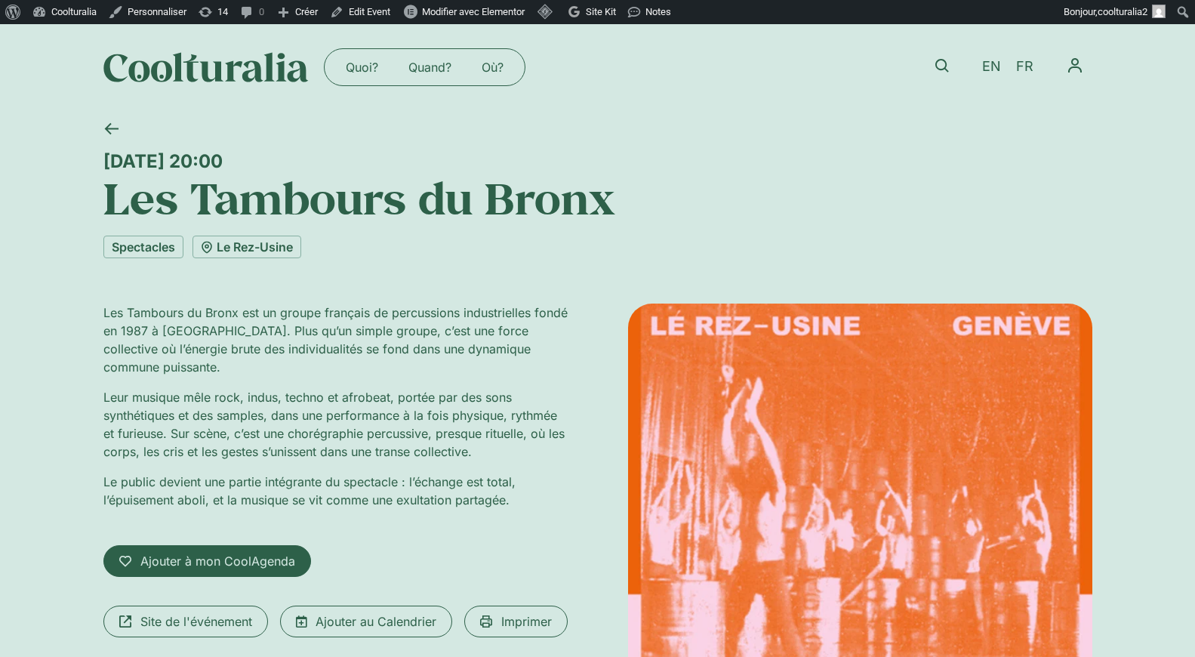 The image size is (1195, 657). I want to click on a: Quand?, so click(430, 67).